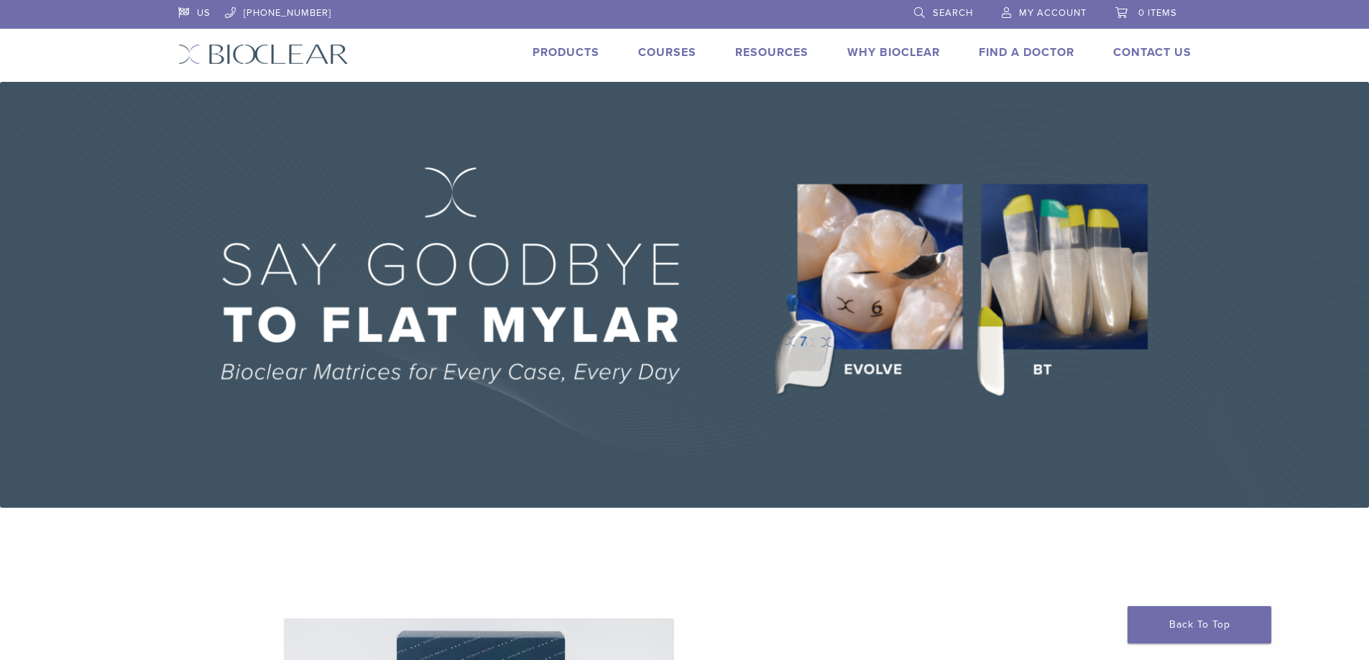 The image size is (1369, 660). What do you see at coordinates (953, 13) in the screenshot?
I see `span: Search` at bounding box center [953, 13].